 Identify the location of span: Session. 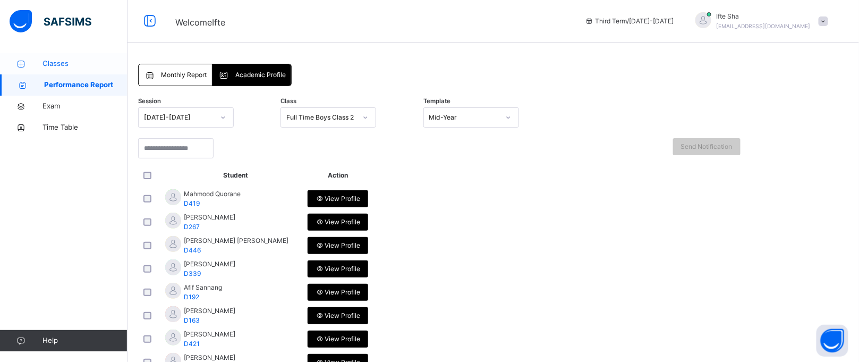
(149, 101).